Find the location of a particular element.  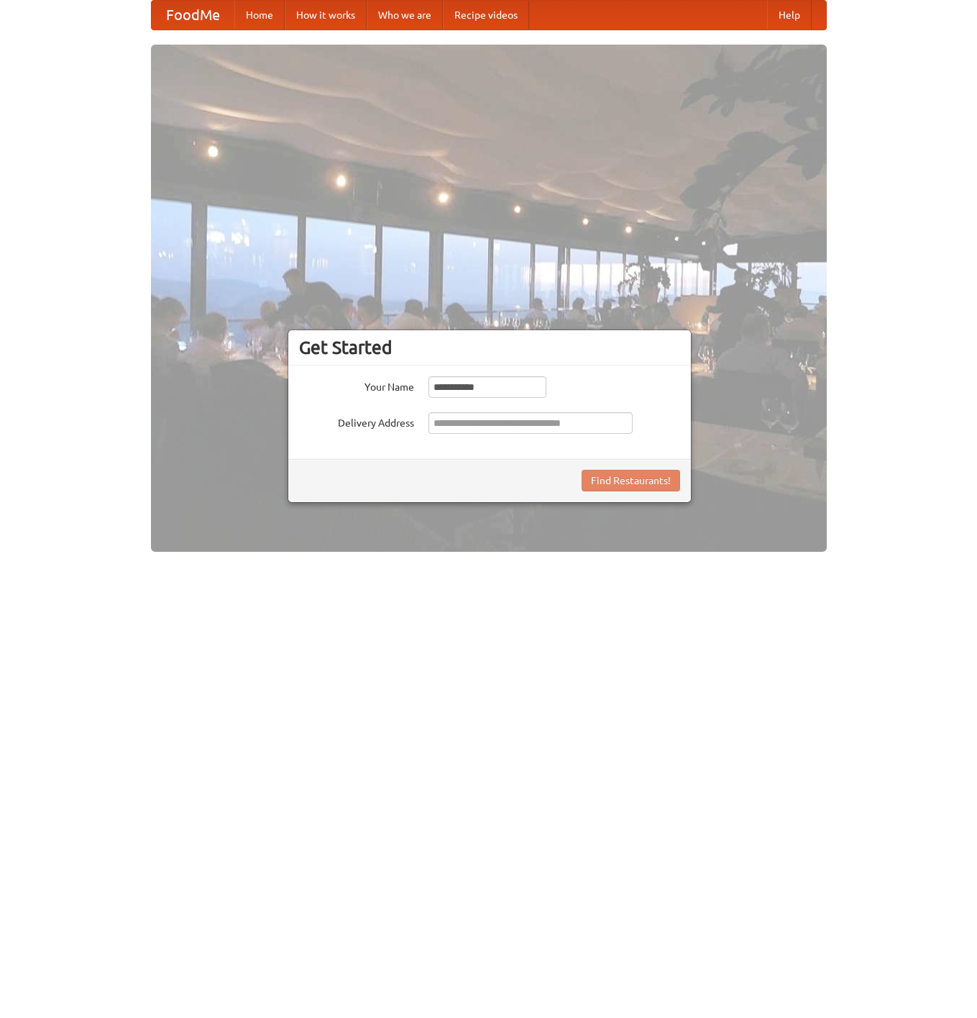

h3: Get Started is located at coordinates (490, 347).